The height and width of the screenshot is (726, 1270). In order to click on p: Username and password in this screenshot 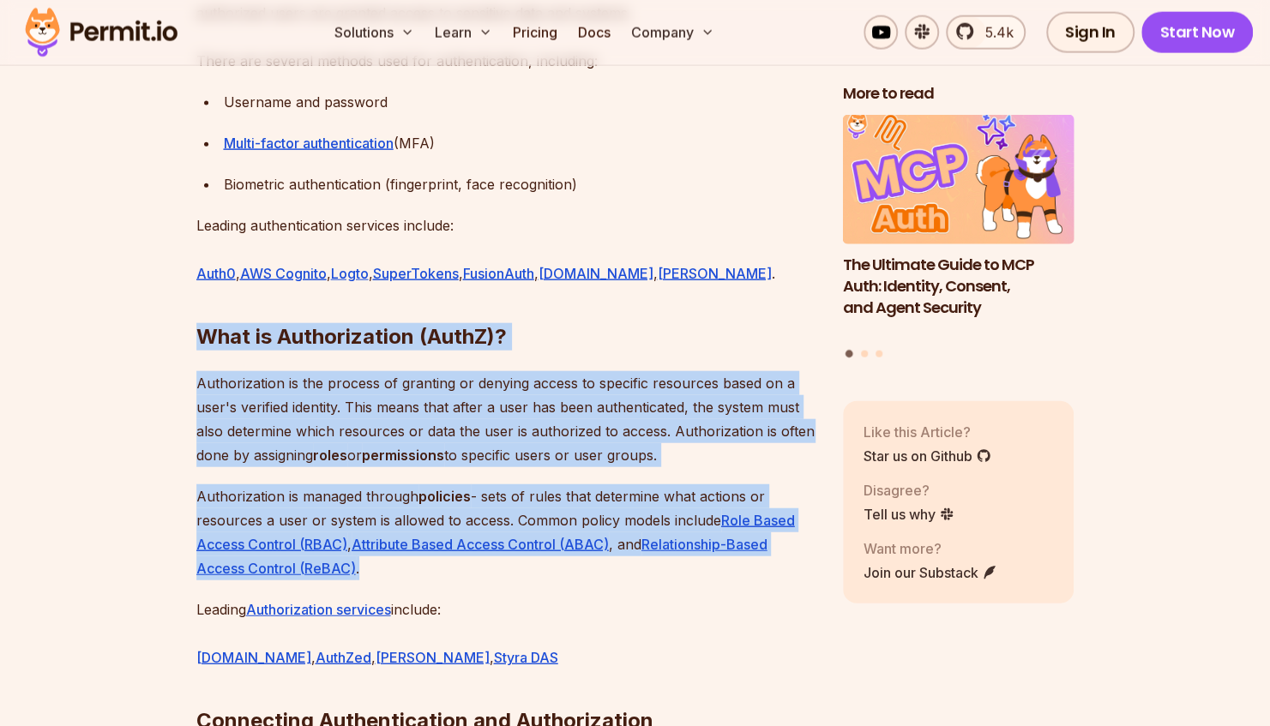, I will do `click(520, 102)`.